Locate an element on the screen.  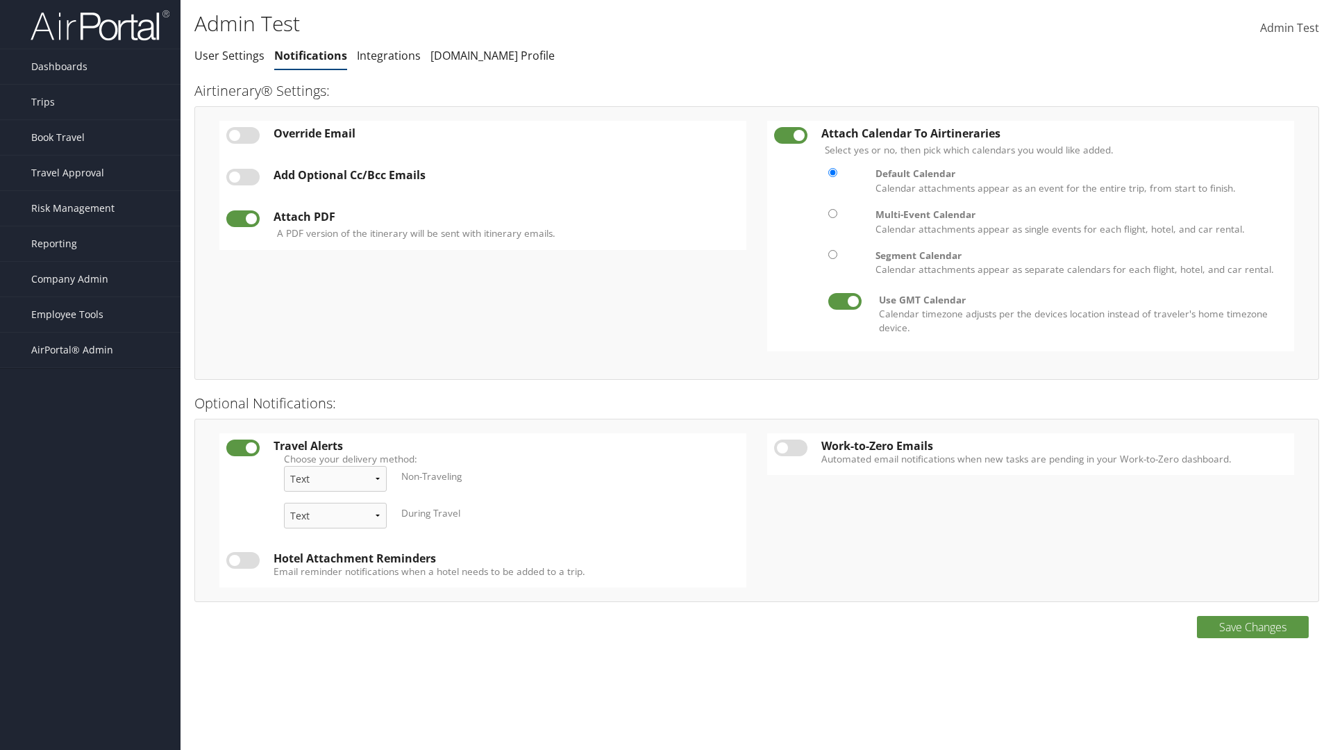
img: airportal-logo.png is located at coordinates (100, 25).